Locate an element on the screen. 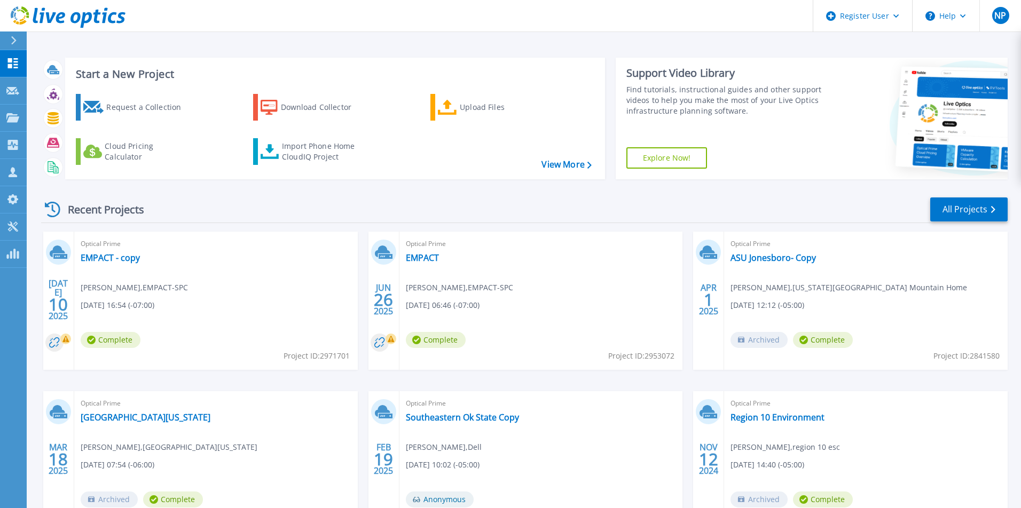 Image resolution: width=1021 pixels, height=508 pixels. div: JUN 2025 is located at coordinates (383, 300).